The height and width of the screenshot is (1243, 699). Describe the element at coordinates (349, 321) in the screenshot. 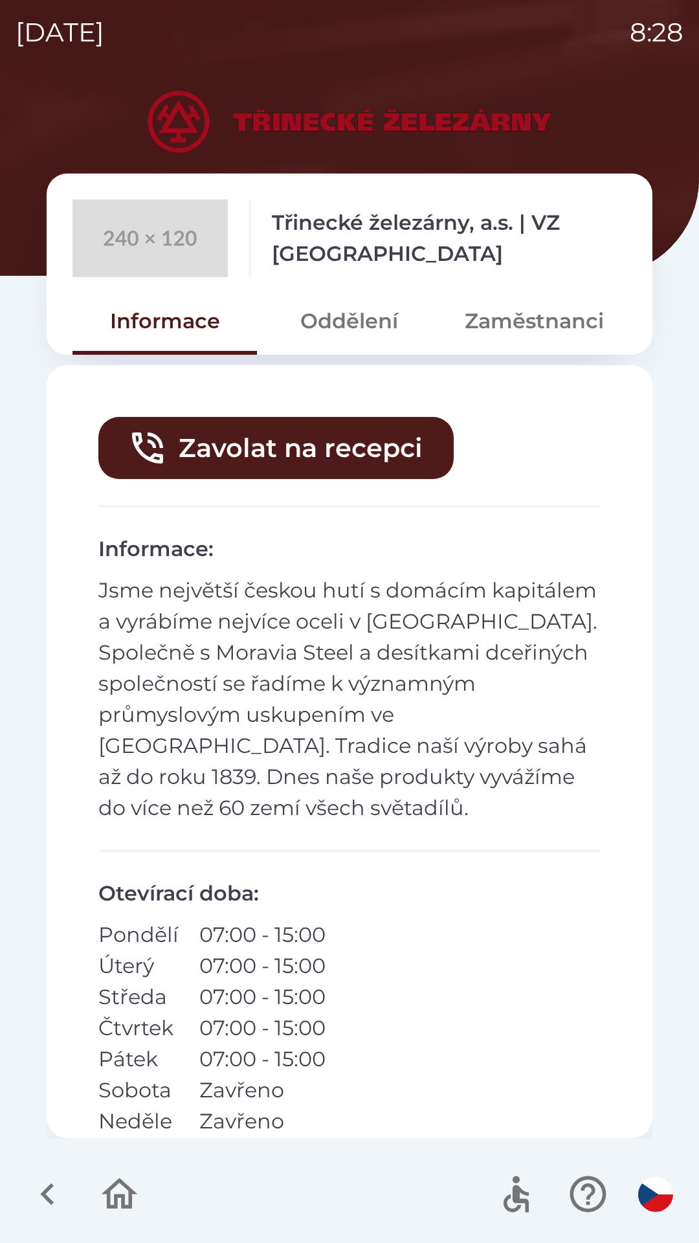

I see `button: Oddělení` at that location.